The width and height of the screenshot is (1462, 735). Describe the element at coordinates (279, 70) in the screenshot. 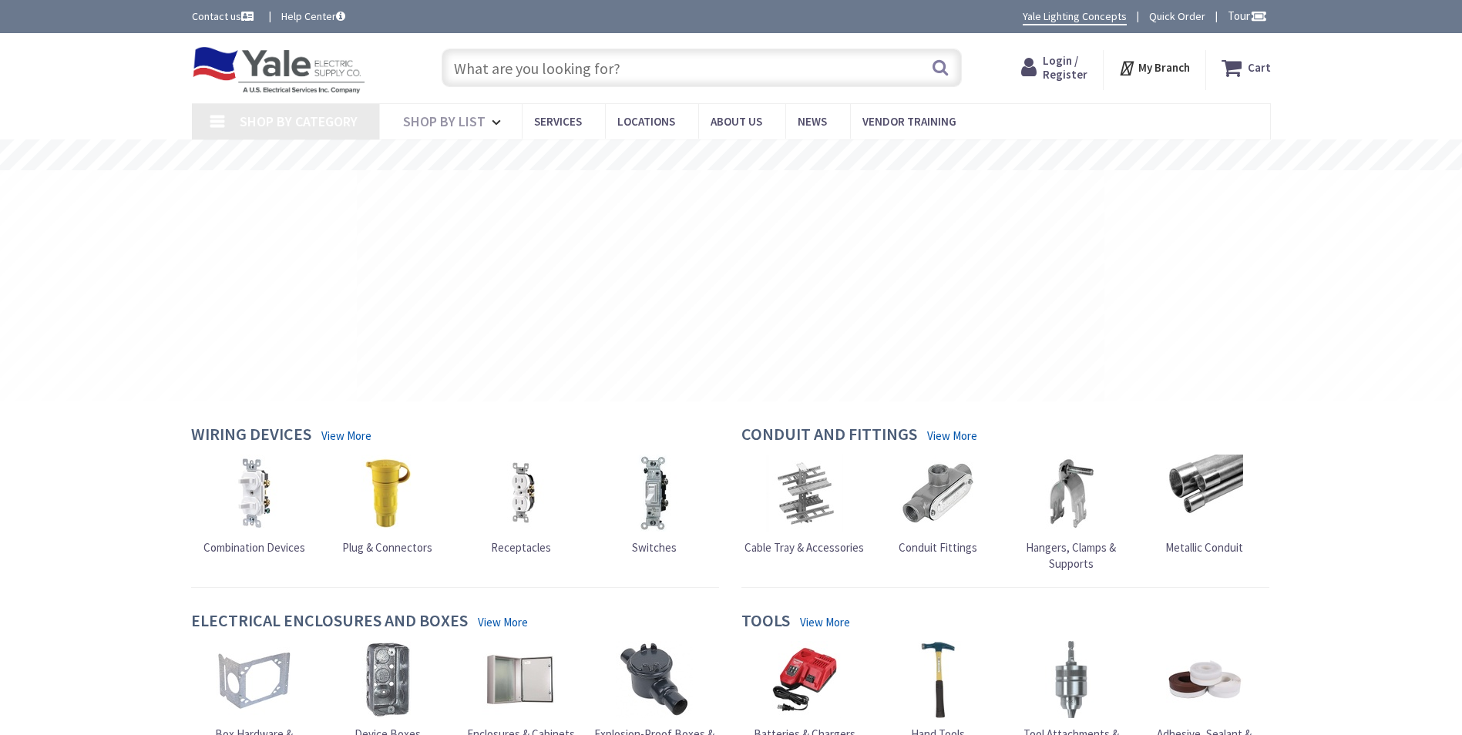

I see `img: Yale Electric Supply Co.` at that location.